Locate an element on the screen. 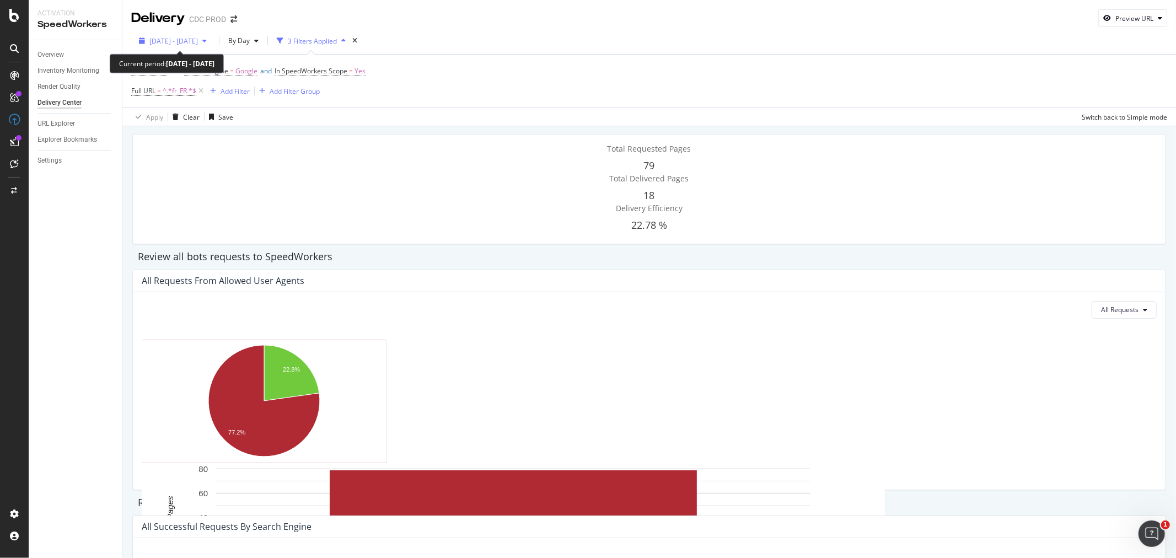 This screenshot has width=1176, height=558. span: 22.78 % is located at coordinates (649, 225).